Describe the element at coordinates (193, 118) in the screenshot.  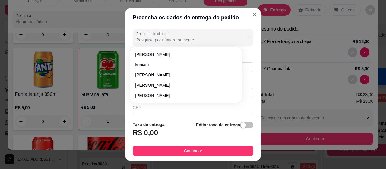
I see `input: Ex.: 00000-000` at that location.